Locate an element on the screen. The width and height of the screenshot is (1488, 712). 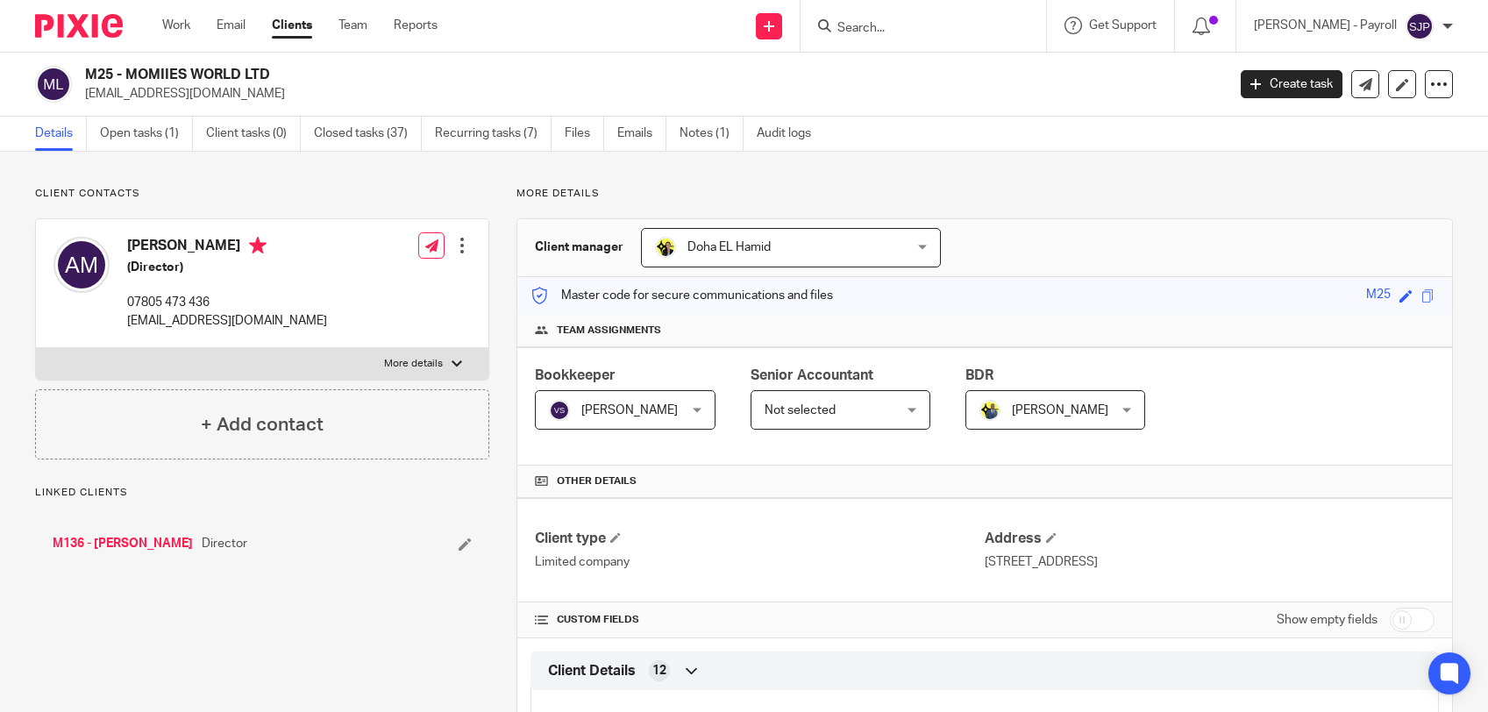
a: Audit logs is located at coordinates (790, 133).